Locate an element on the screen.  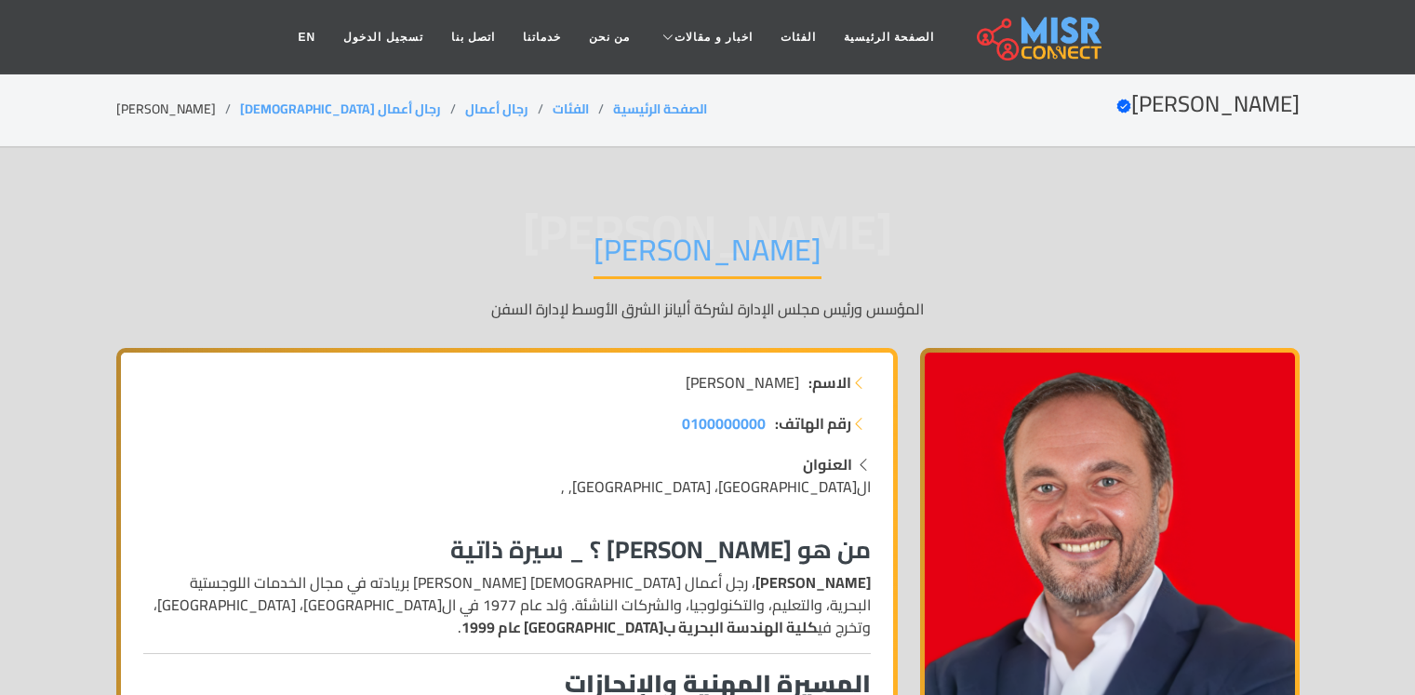
img: main.misr_connect is located at coordinates (1039, 37).